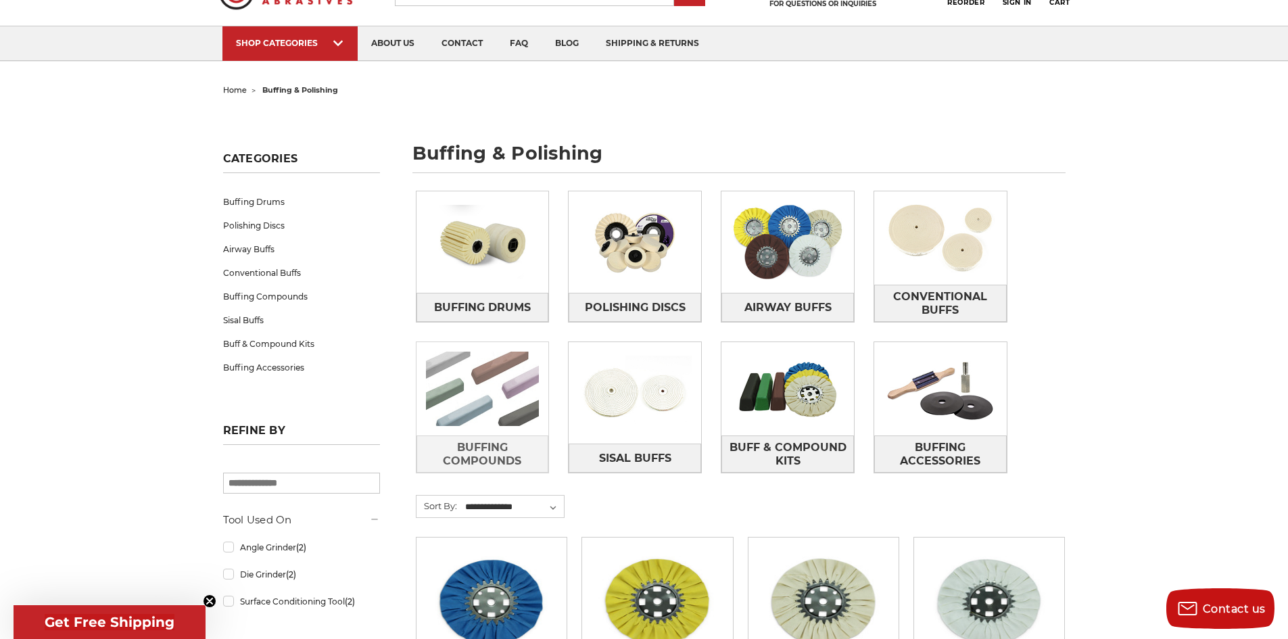  Describe the element at coordinates (300, 90) in the screenshot. I see `span: buffing & polishing` at that location.